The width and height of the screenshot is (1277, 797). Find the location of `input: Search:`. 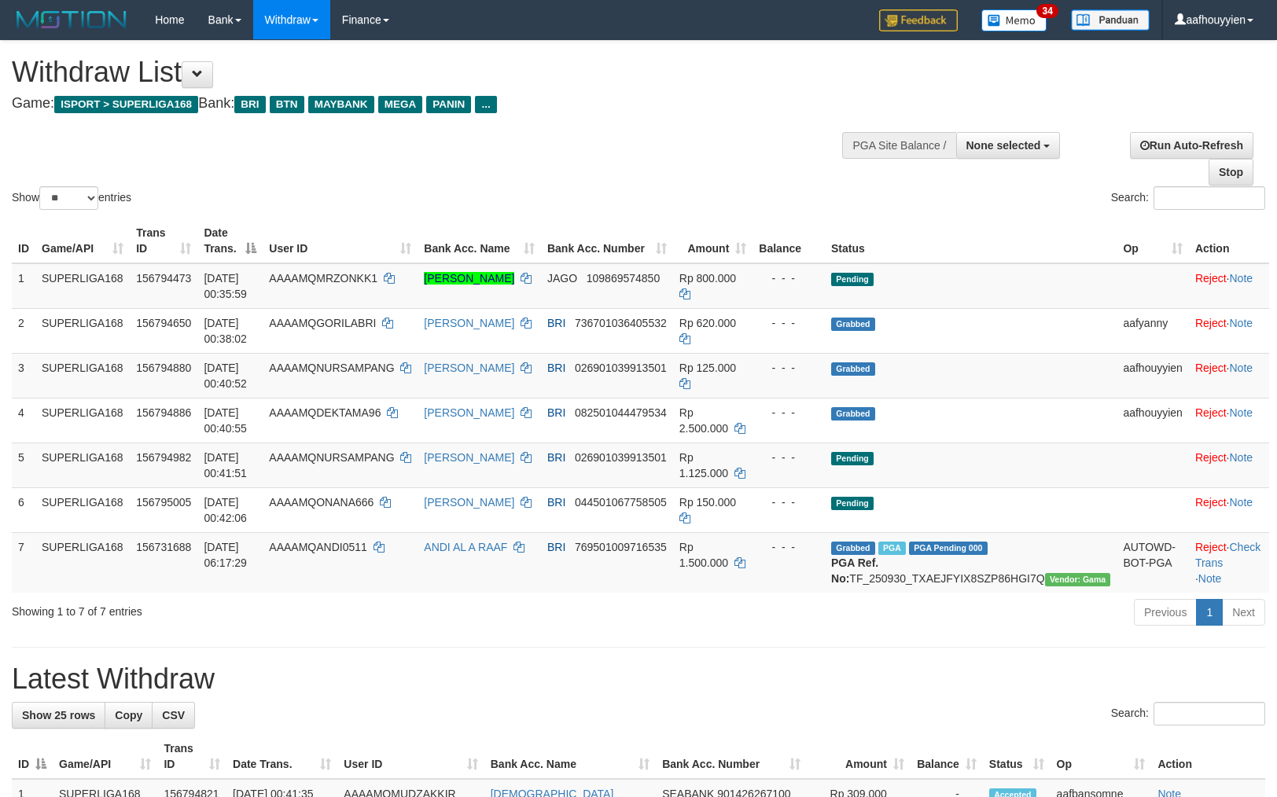

input: Search: is located at coordinates (1209, 198).